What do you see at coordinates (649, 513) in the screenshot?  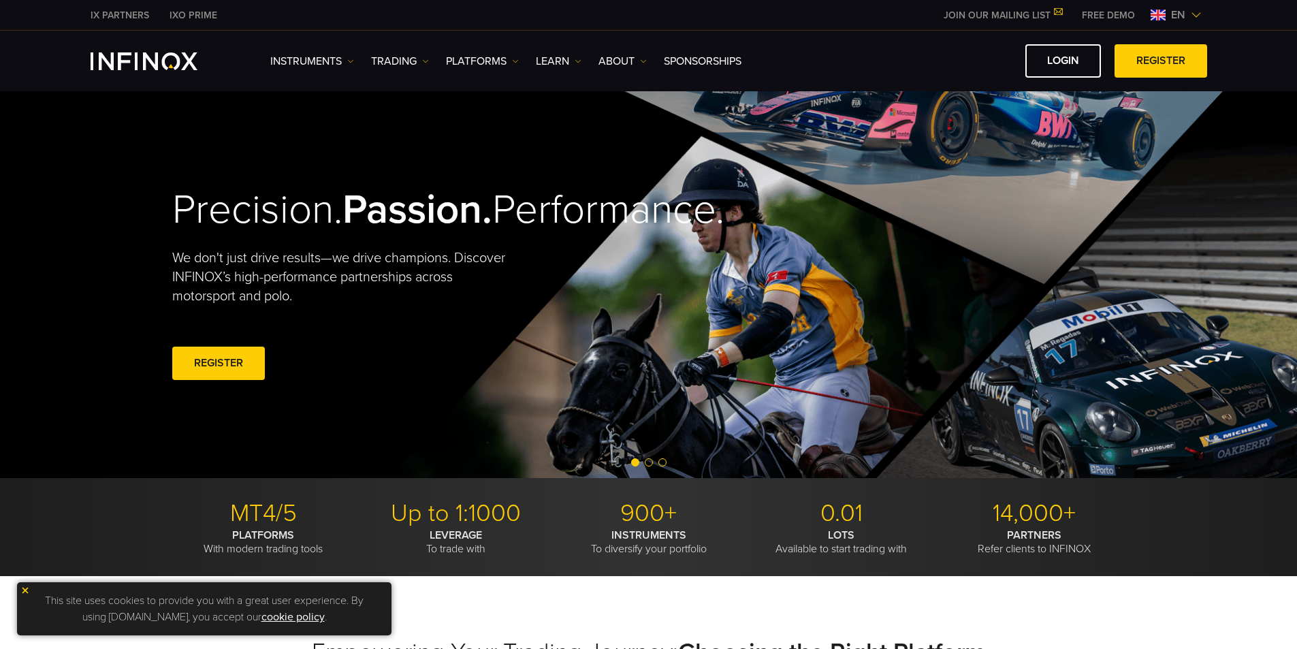 I see `p: 900+` at bounding box center [649, 513].